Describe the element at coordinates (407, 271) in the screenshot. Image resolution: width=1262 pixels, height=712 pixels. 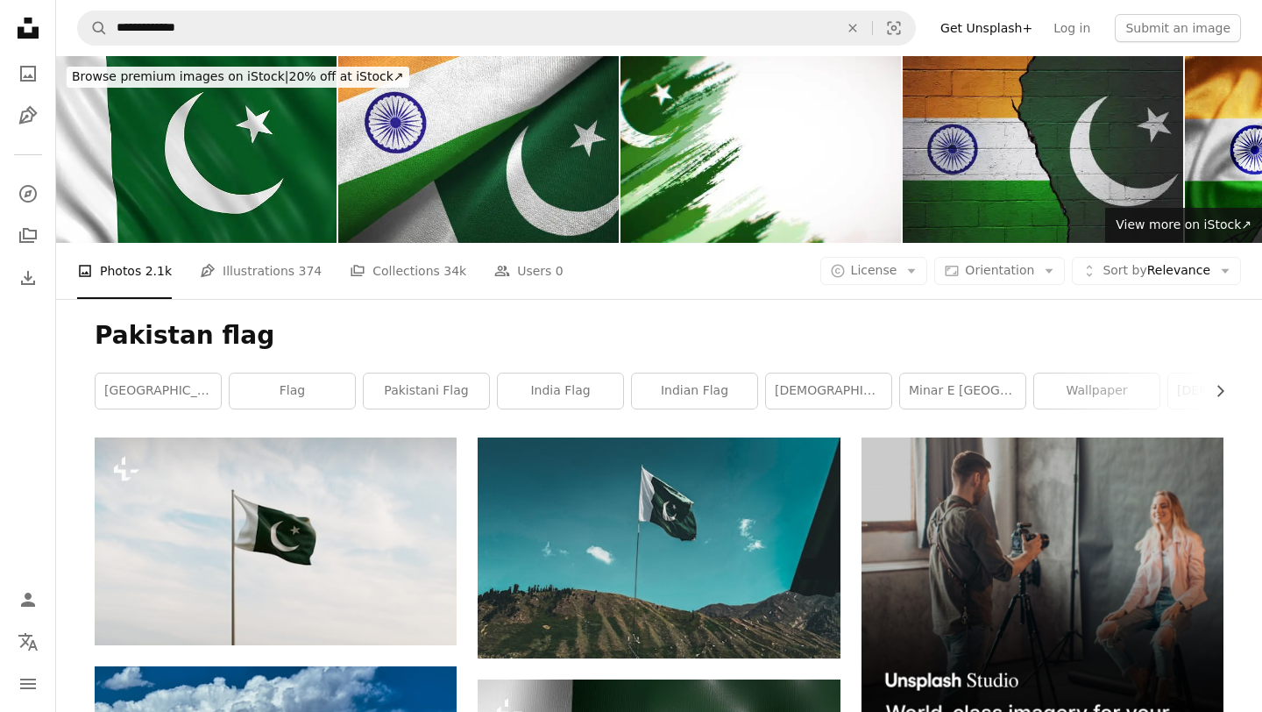
I see `a: Collections 34k` at that location.